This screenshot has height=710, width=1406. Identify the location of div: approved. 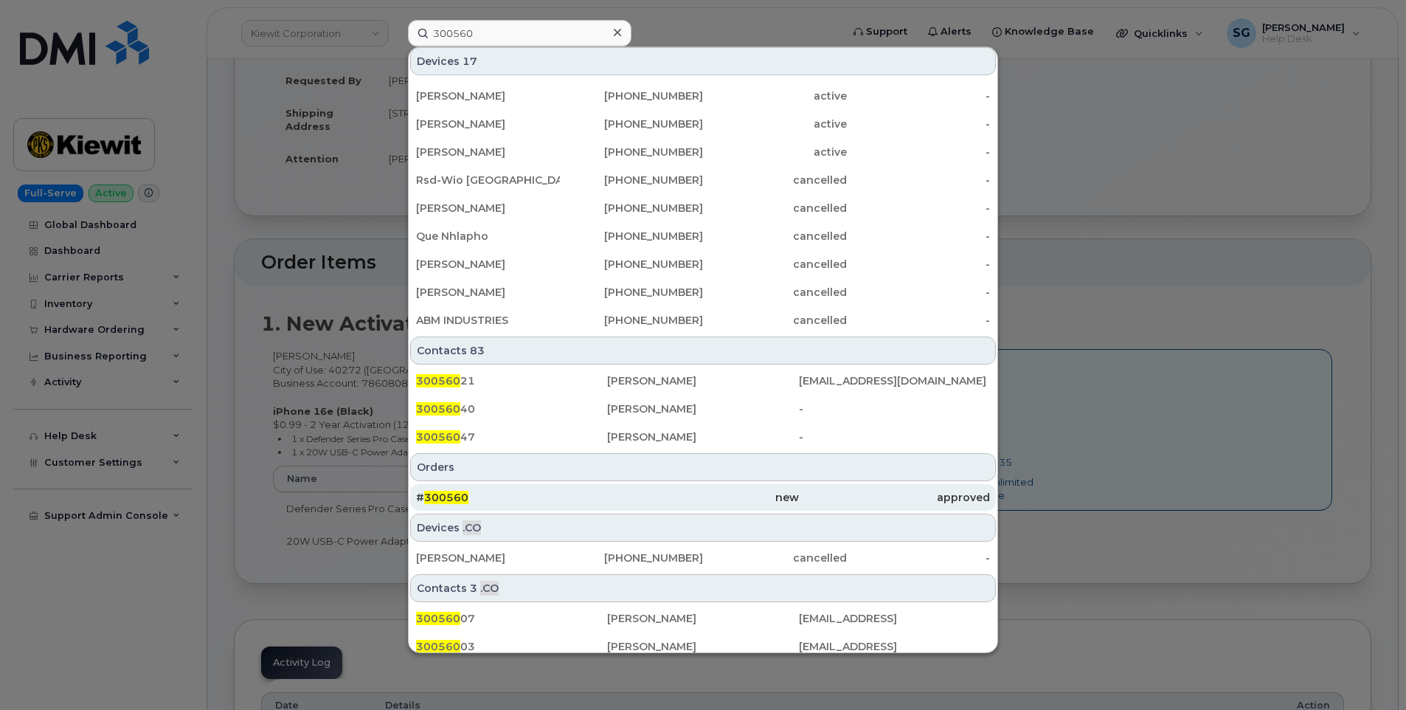
(894, 497).